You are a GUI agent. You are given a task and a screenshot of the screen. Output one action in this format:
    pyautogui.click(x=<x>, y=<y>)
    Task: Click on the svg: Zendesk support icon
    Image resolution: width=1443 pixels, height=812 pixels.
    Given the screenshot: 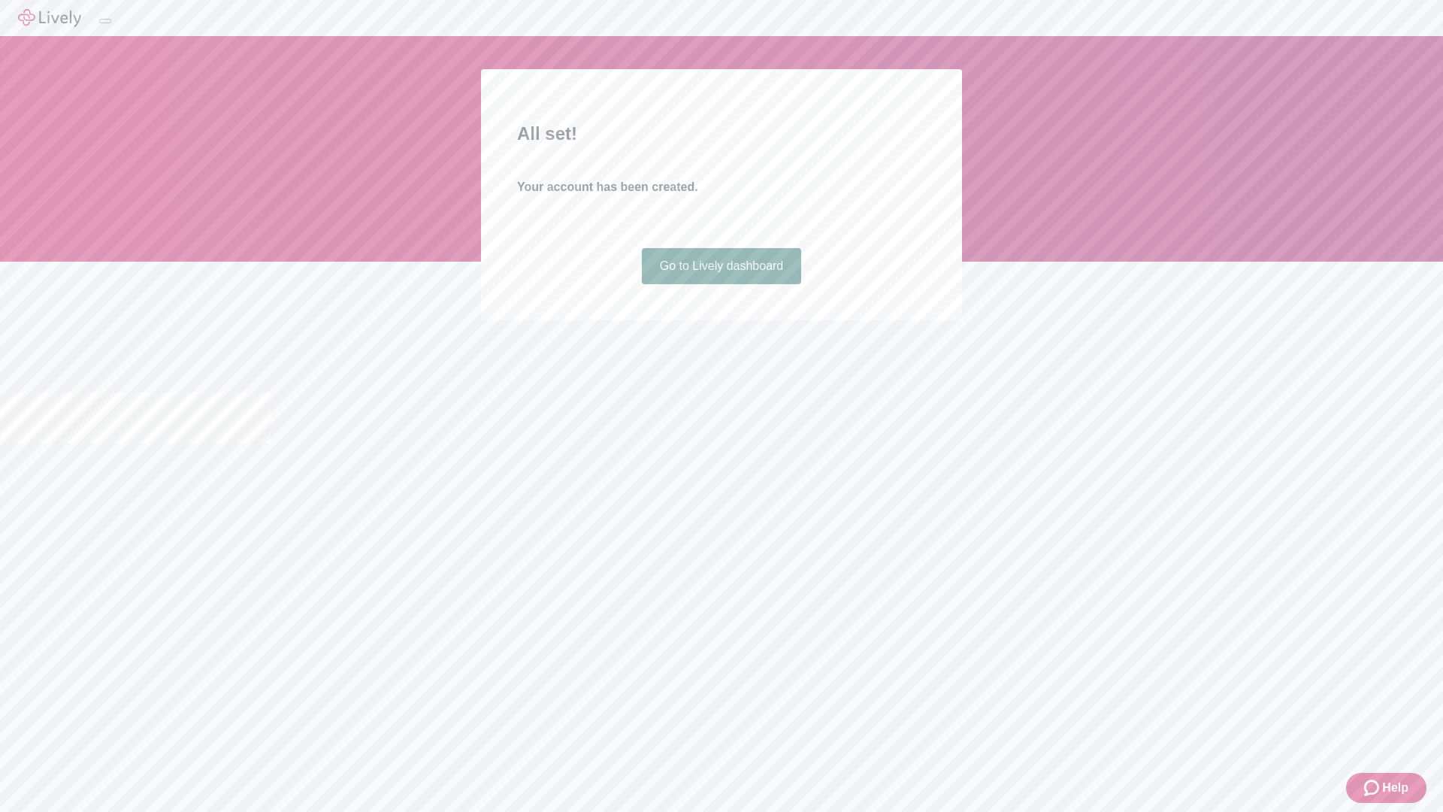 What is the action you would take?
    pyautogui.click(x=1373, y=787)
    